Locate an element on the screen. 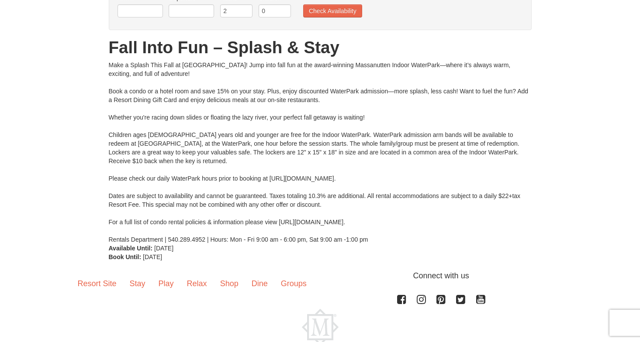 Image resolution: width=640 pixels, height=342 pixels. a: Resort Site is located at coordinates (97, 284).